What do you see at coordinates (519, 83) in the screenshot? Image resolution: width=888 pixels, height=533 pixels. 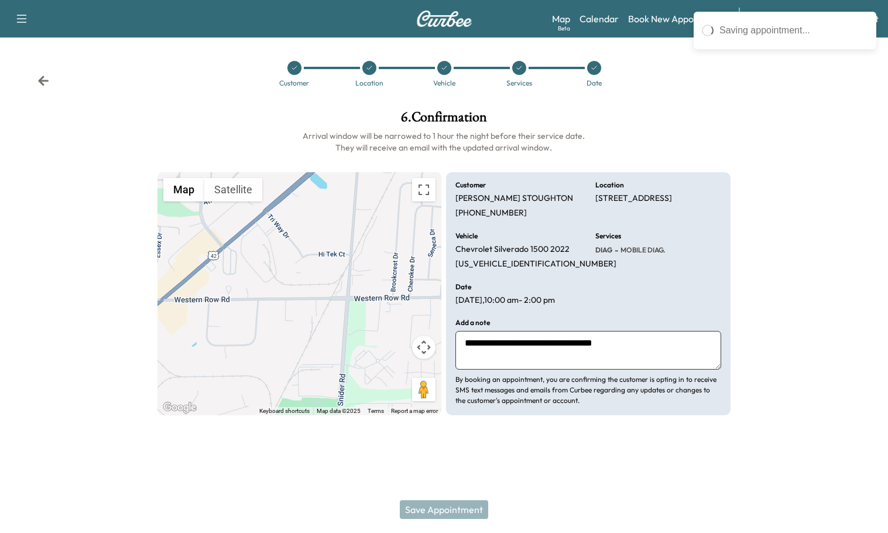 I see `div: Services` at bounding box center [519, 83].